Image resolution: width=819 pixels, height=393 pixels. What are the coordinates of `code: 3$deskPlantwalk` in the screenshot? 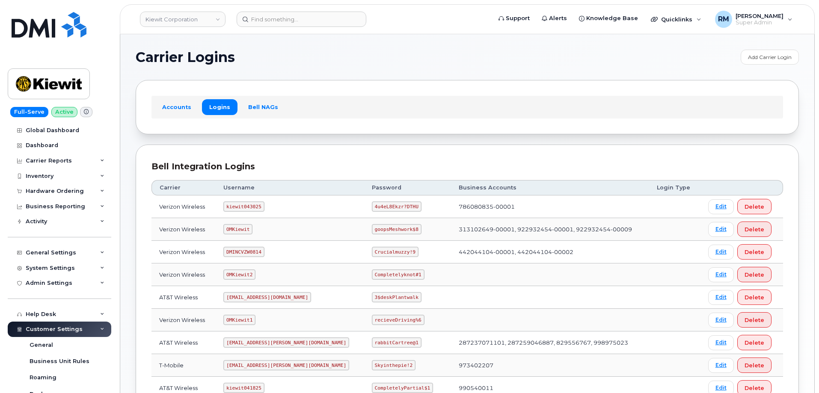 It's located at (397, 297).